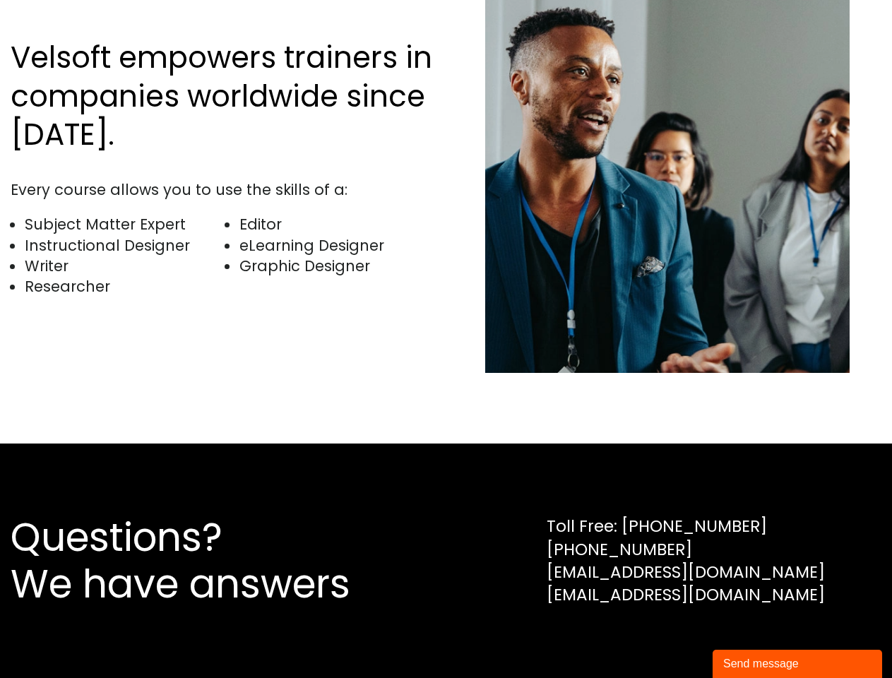  Describe the element at coordinates (124, 286) in the screenshot. I see `li: Researcher` at that location.